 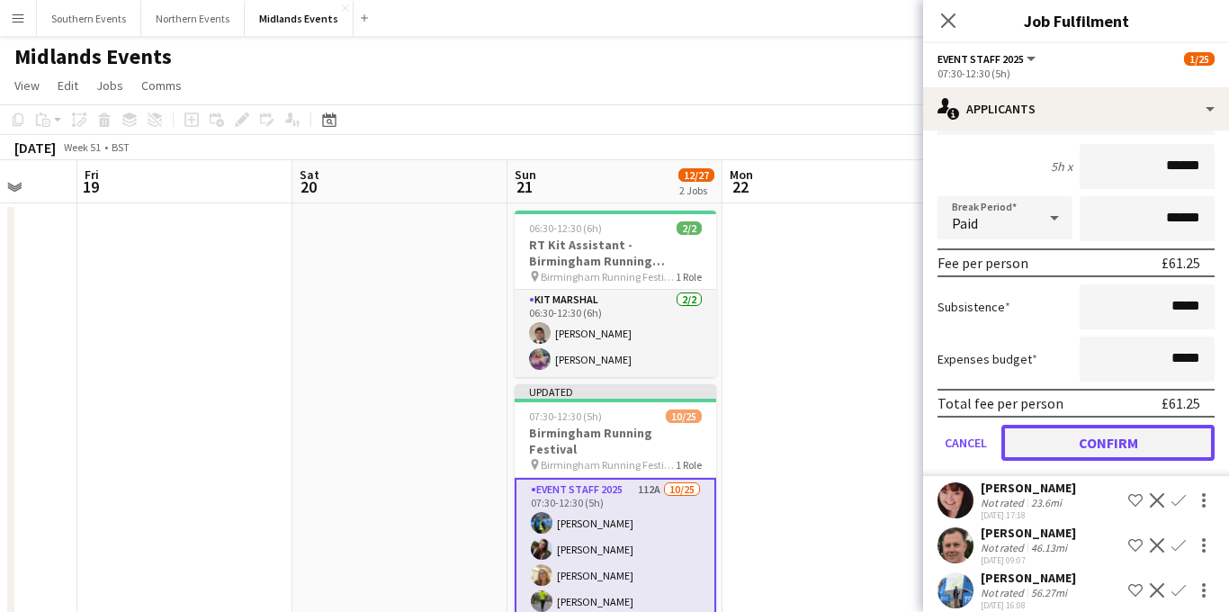 I want to click on div: 56.27mi, so click(x=1049, y=592).